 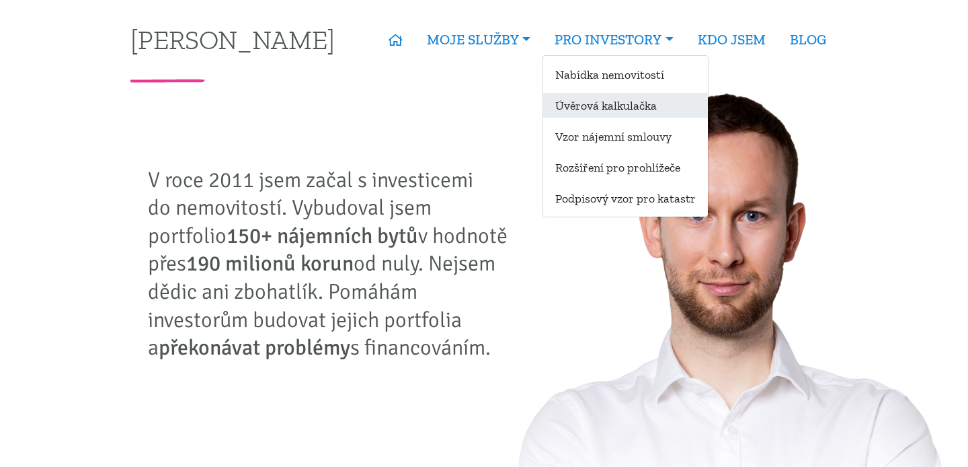 I want to click on a: Vzor nájemní smlouvy, so click(x=625, y=136).